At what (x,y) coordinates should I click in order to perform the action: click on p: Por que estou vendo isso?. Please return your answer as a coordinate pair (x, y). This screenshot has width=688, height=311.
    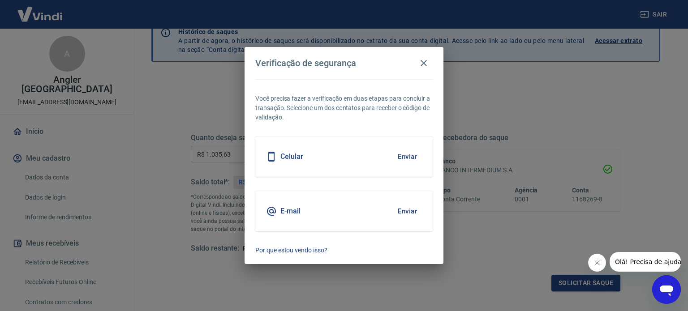
    Looking at the image, I should click on (344, 250).